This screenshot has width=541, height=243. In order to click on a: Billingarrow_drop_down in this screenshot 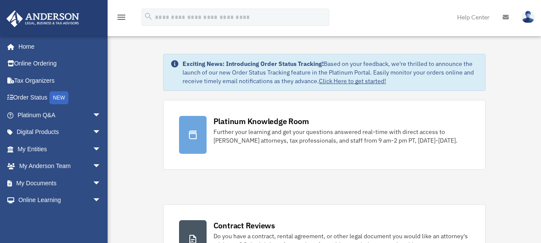, I will do `click(60, 217)`.